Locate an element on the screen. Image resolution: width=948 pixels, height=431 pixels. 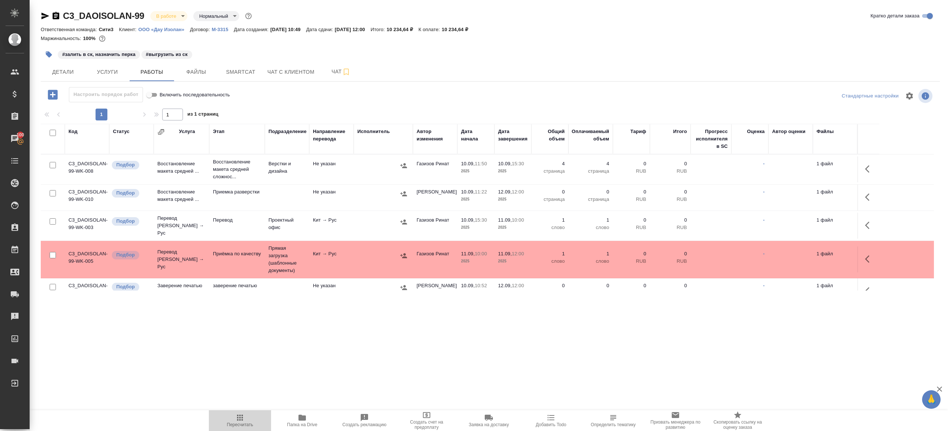
div: Дата начала is located at coordinates (476, 135).